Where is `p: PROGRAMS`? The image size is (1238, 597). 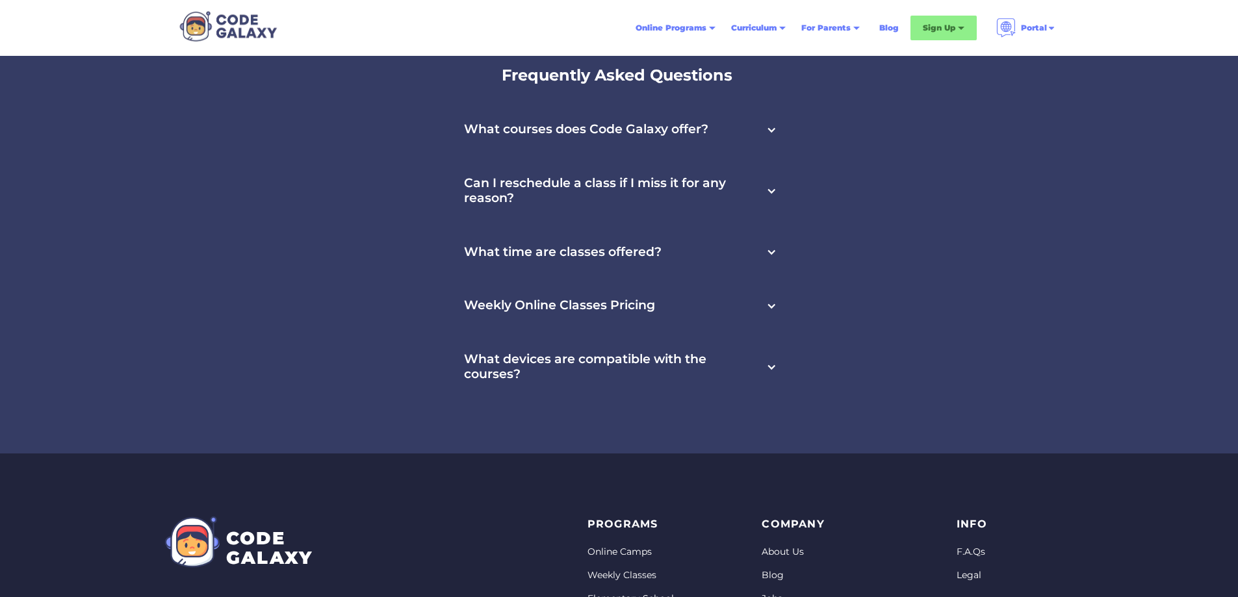 p: PROGRAMS is located at coordinates (630, 525).